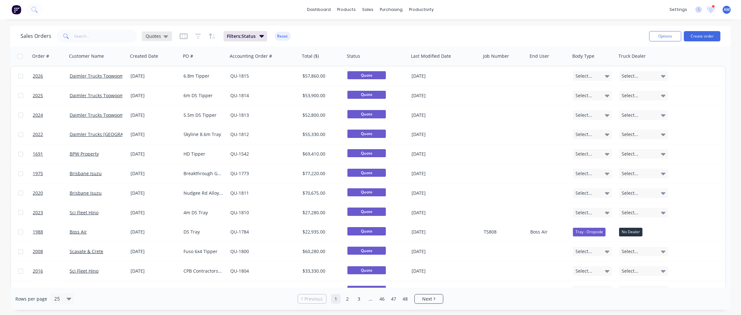 The height and width of the screenshot is (315, 741). Describe the element at coordinates (310, 56) in the screenshot. I see `div: Total ($)` at that location.